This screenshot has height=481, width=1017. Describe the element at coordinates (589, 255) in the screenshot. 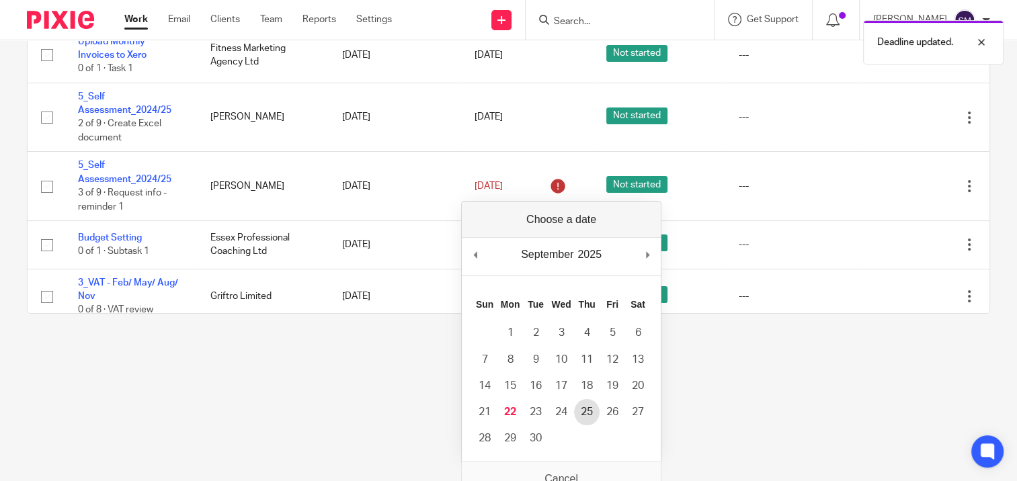

I see `div: 2025` at that location.